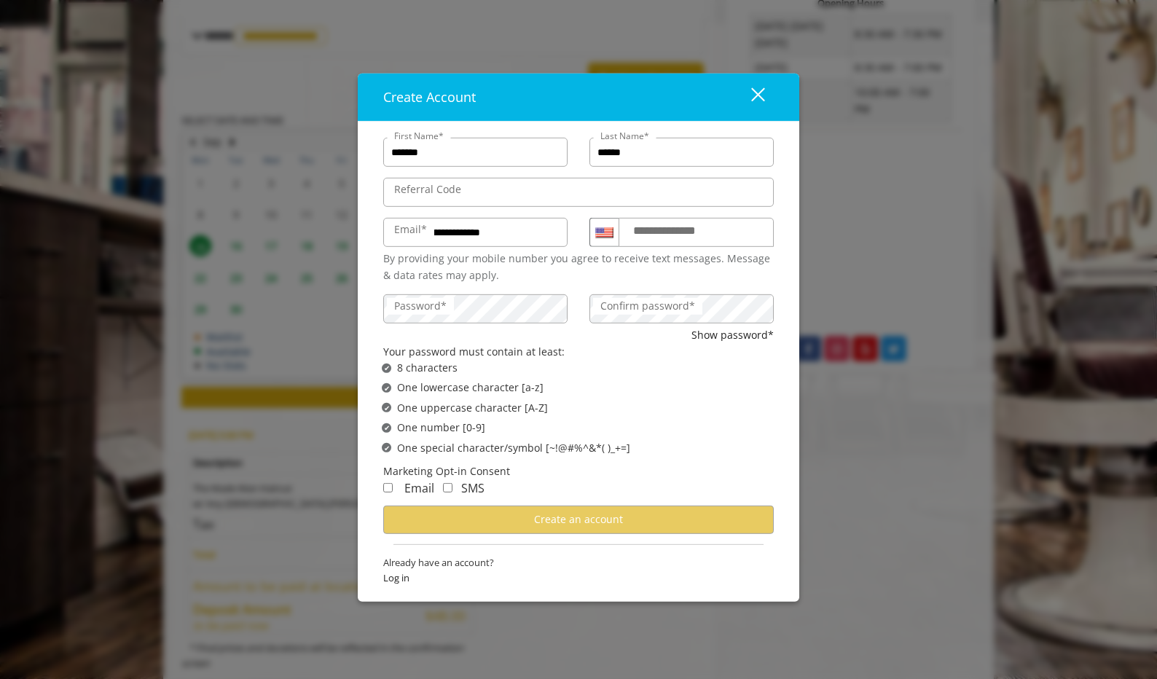  I want to click on span: One special character/symbol [~!@#%^&*( )_+=], so click(514, 447).